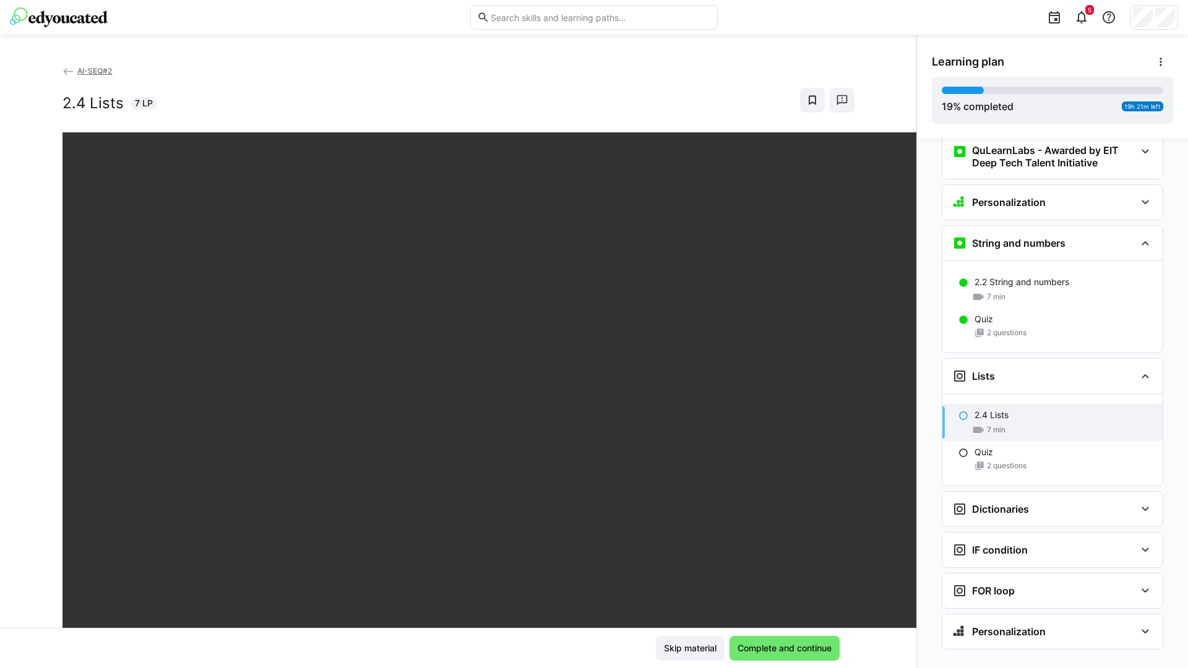 The image size is (1188, 668). I want to click on p: 2.2 String and numbers, so click(1022, 282).